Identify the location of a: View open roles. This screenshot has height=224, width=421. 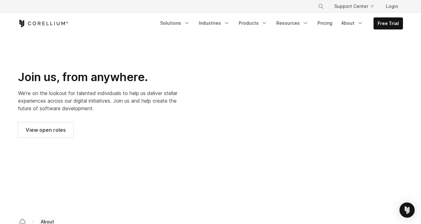
(46, 130).